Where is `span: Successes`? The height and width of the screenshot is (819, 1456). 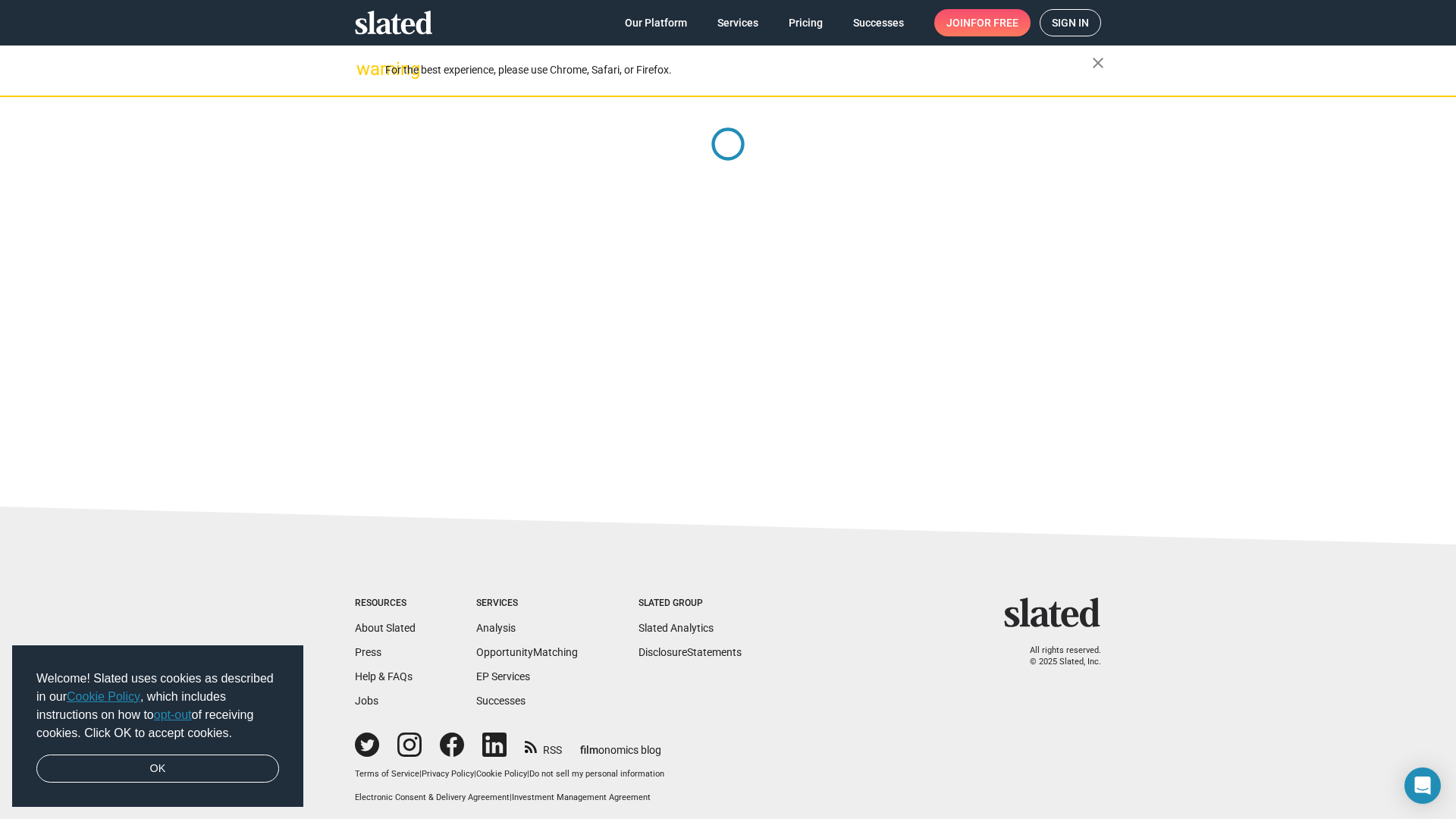 span: Successes is located at coordinates (878, 22).